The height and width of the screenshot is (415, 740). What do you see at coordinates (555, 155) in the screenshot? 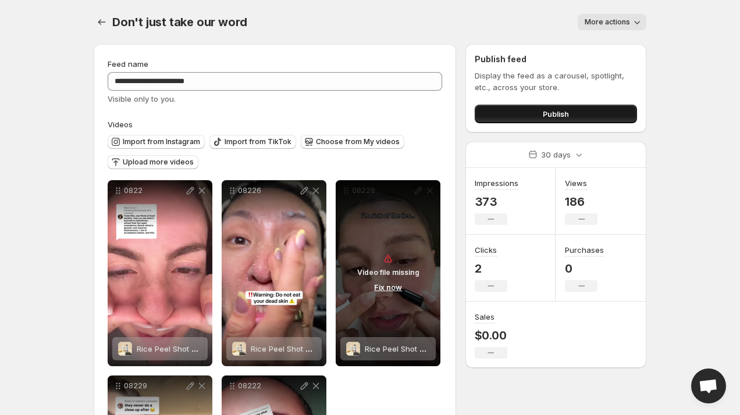
I see `p: 30 days` at bounding box center [555, 155].